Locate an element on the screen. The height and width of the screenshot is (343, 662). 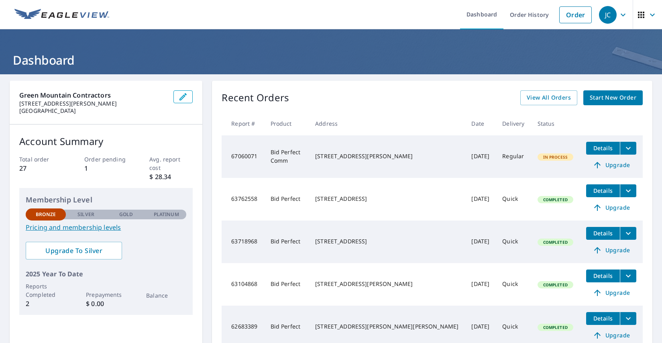
p: Membership Level is located at coordinates (106, 199).